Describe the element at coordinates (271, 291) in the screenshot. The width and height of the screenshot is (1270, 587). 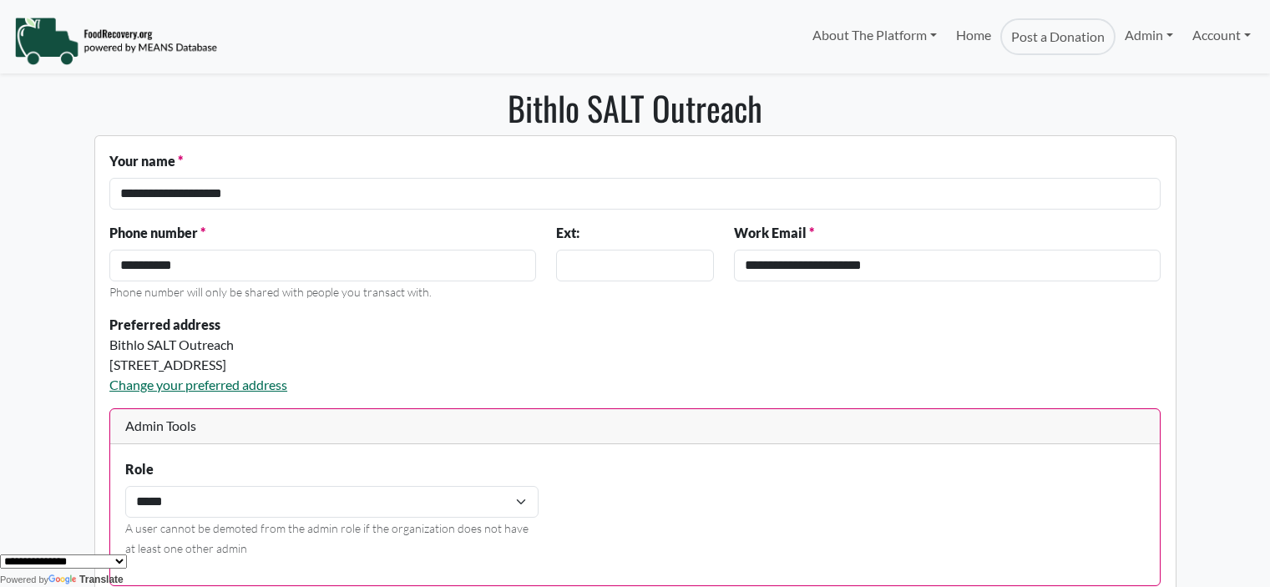
I see `small: Phone number will only be shared with people you transact with.` at that location.